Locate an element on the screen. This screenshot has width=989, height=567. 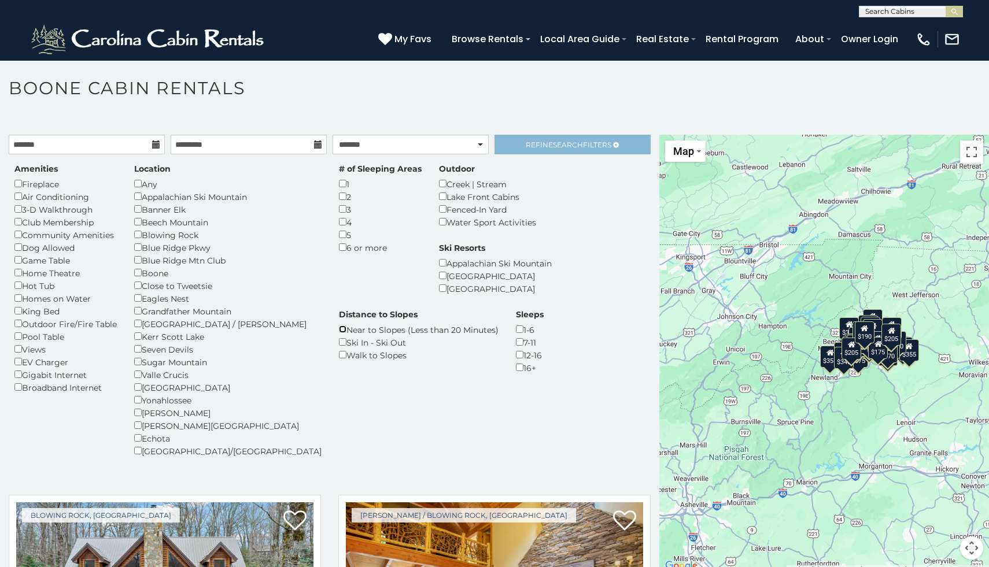
label: Outdoor is located at coordinates (457, 169).